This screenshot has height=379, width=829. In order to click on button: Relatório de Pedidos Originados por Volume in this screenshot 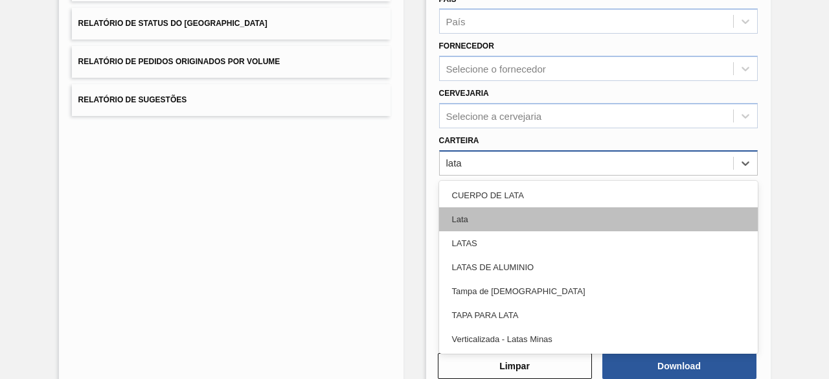, I will do `click(231, 62)`.